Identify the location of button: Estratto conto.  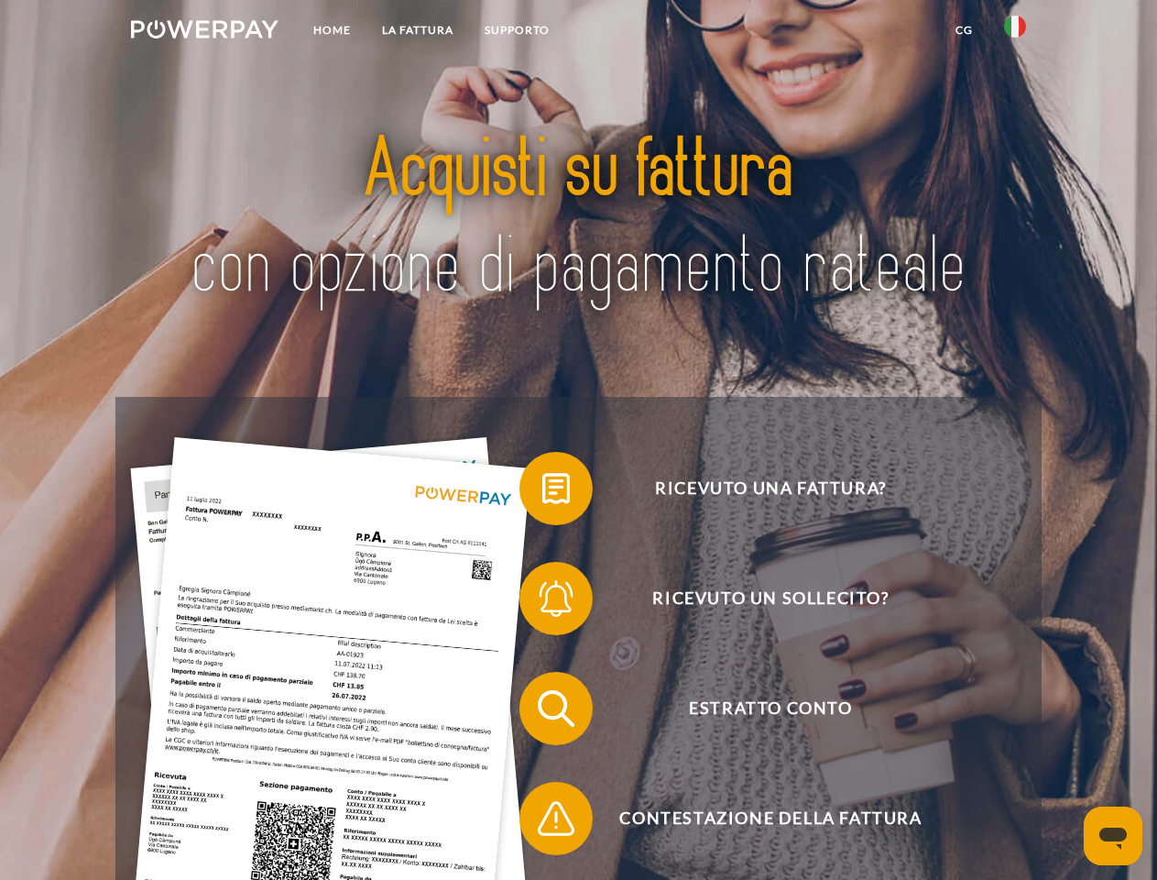
(758, 708).